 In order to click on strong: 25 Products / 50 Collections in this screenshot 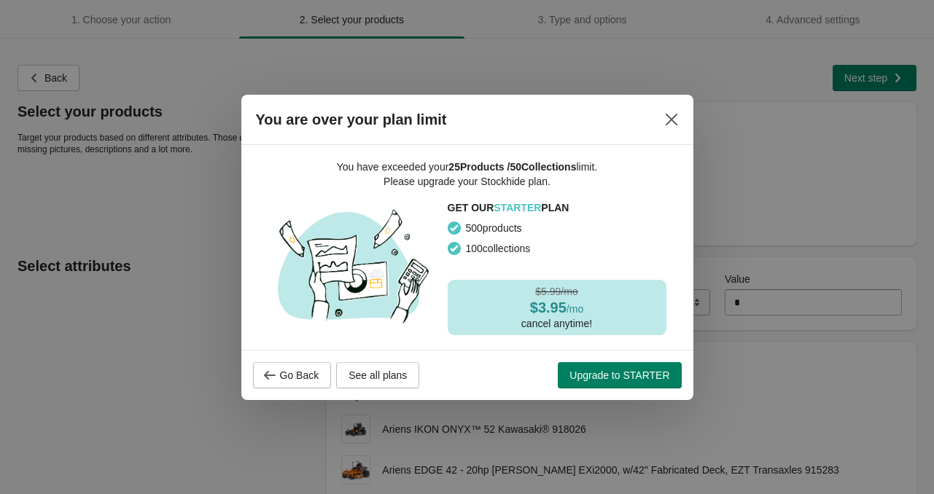, I will do `click(512, 167)`.